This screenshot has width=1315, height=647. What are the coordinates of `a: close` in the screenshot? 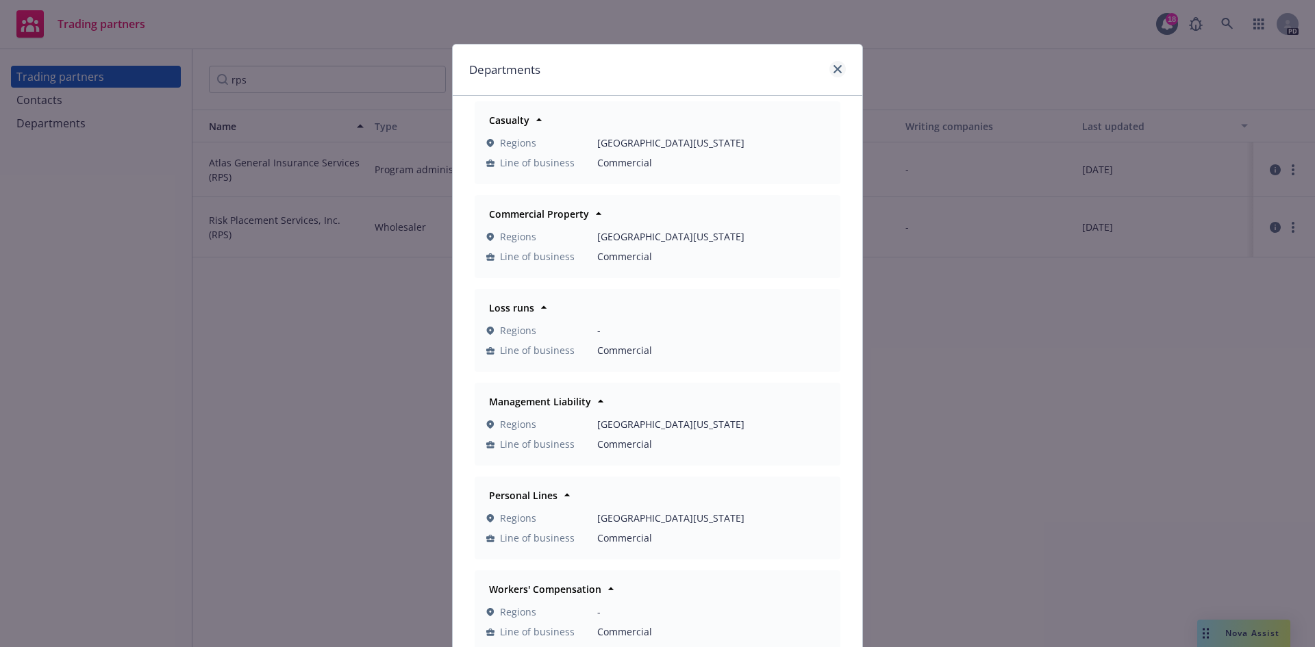 It's located at (837, 69).